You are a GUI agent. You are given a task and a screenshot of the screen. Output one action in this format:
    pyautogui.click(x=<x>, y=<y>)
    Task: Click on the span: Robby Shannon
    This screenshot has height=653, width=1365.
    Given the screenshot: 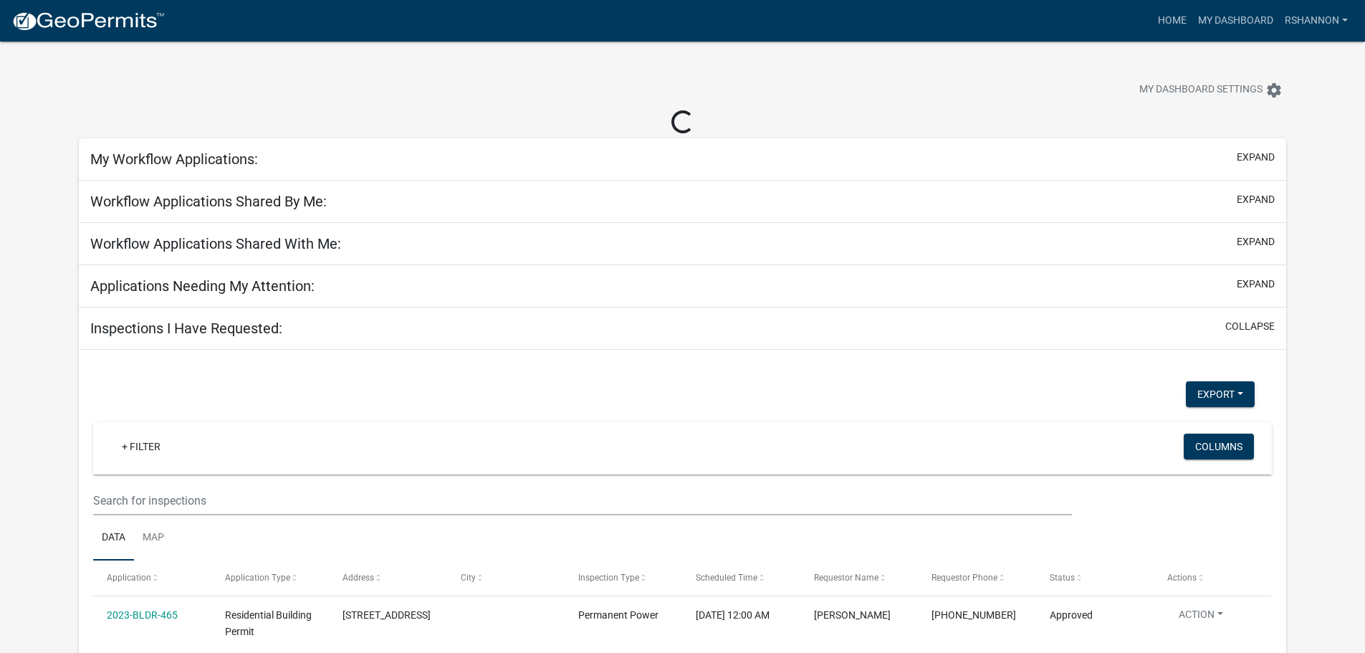 What is the action you would take?
    pyautogui.click(x=852, y=615)
    